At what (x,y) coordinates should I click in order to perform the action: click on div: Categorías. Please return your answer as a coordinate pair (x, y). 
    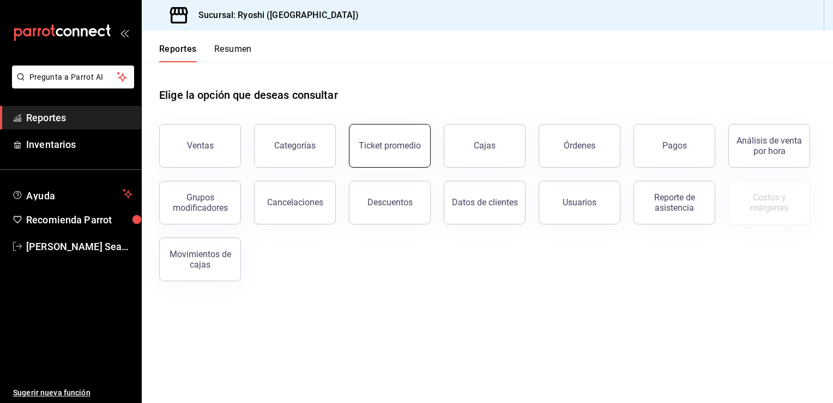
    Looking at the image, I should click on (295, 145).